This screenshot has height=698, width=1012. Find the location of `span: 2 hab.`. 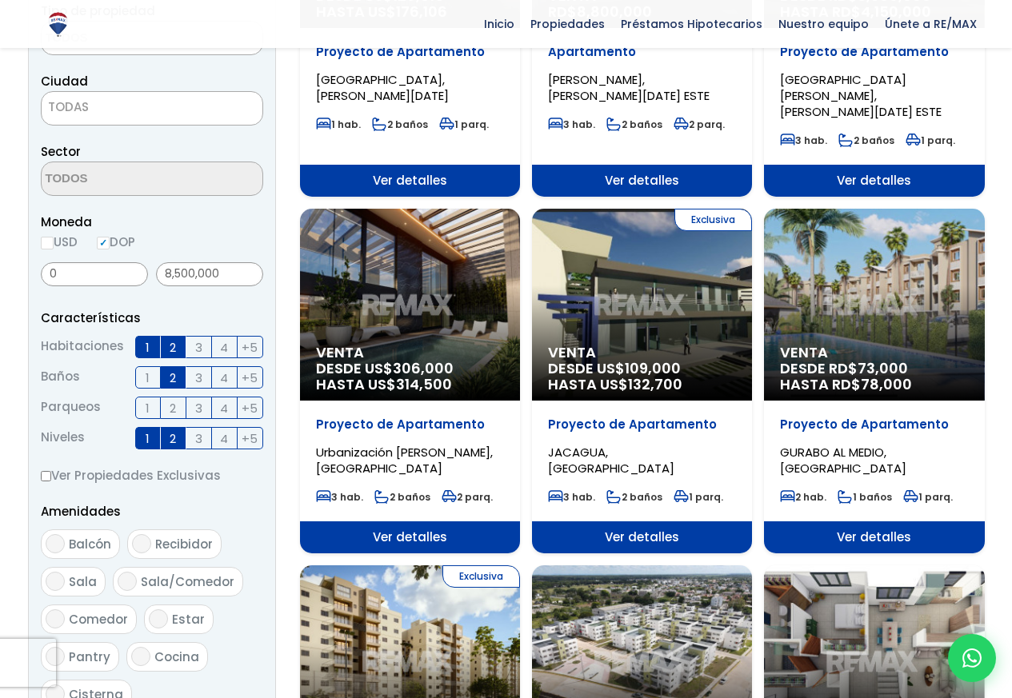

span: 2 hab. is located at coordinates (803, 497).